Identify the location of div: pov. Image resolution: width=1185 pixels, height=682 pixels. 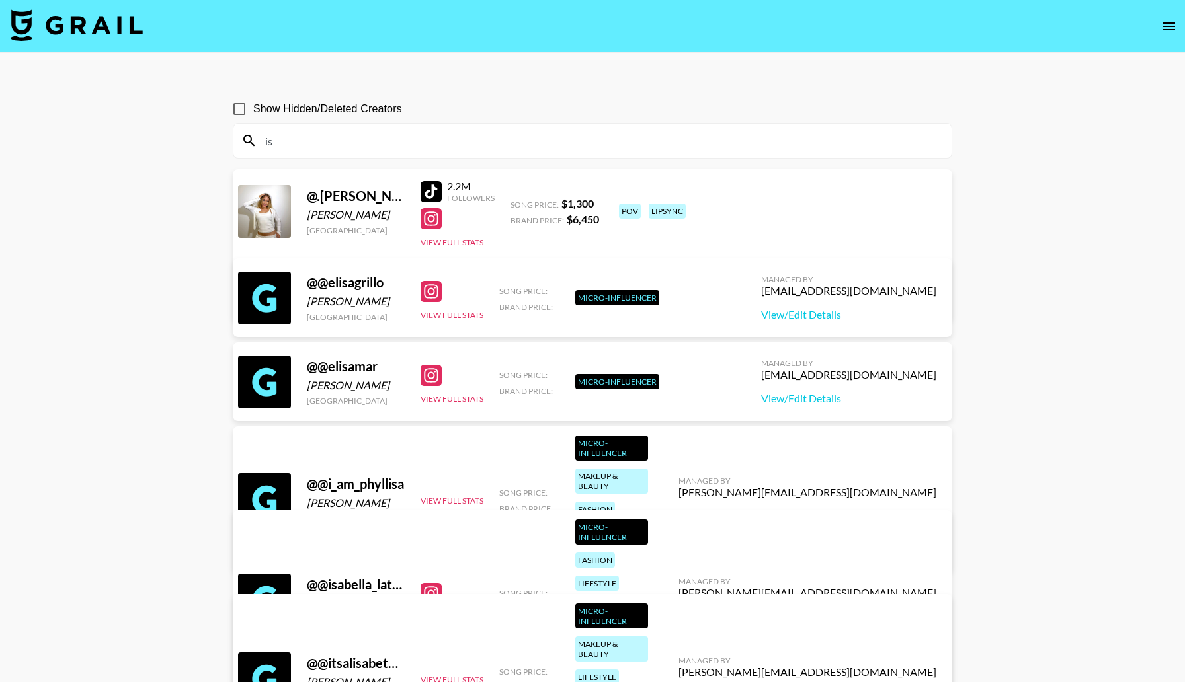
(629, 211).